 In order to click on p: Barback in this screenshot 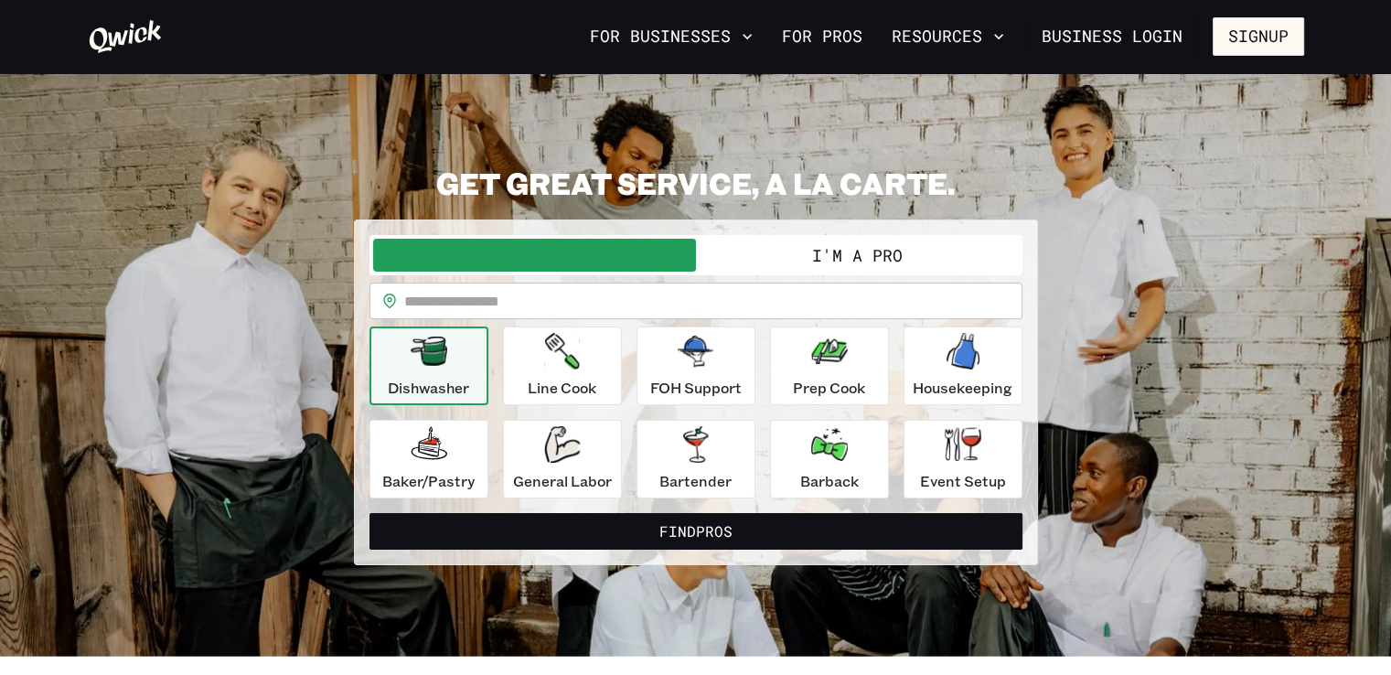, I will do `click(829, 481)`.